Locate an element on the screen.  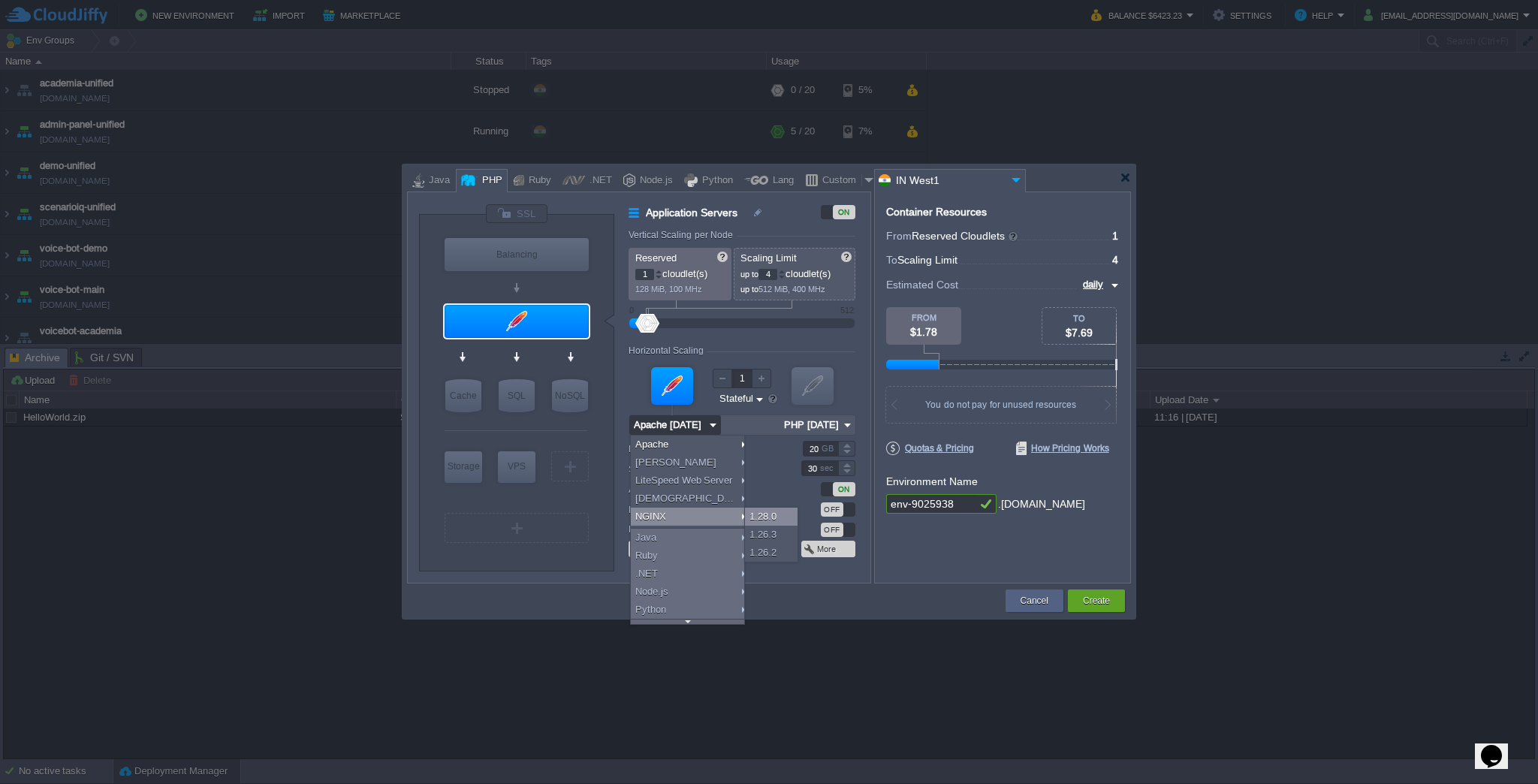
div: Storage is located at coordinates (464, 467).